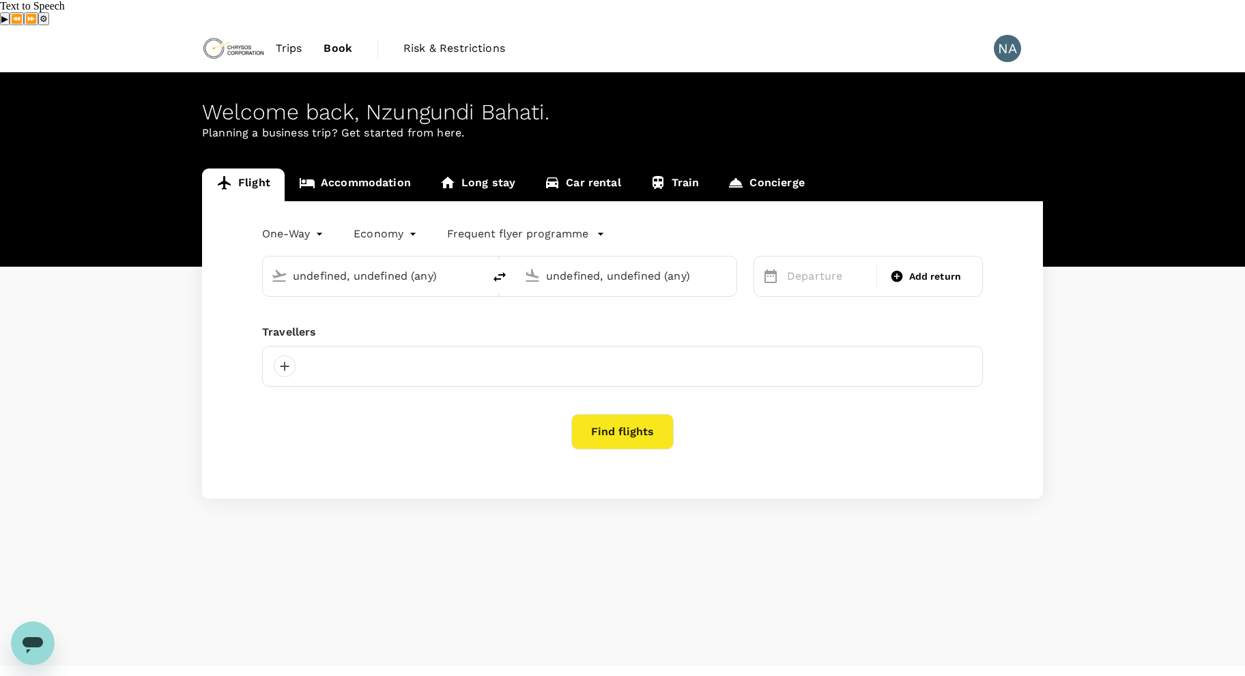  Describe the element at coordinates (623, 332) in the screenshot. I see `div: Travellers` at that location.